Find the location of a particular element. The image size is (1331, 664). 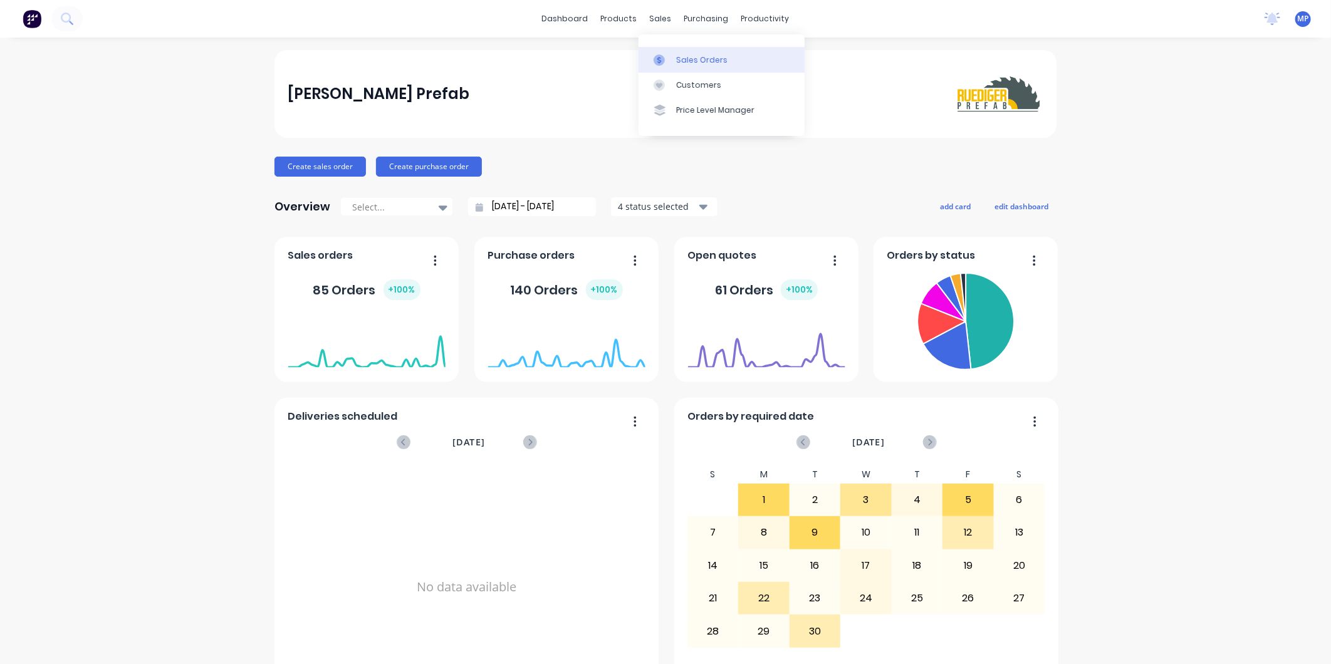

div: sales is located at coordinates (660, 19).